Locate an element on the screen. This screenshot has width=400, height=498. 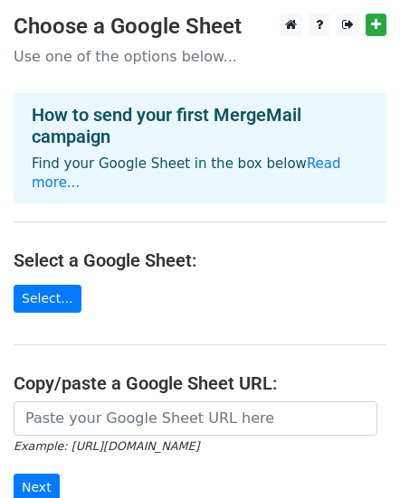
h4: Select a Google Sheet: is located at coordinates (200, 261).